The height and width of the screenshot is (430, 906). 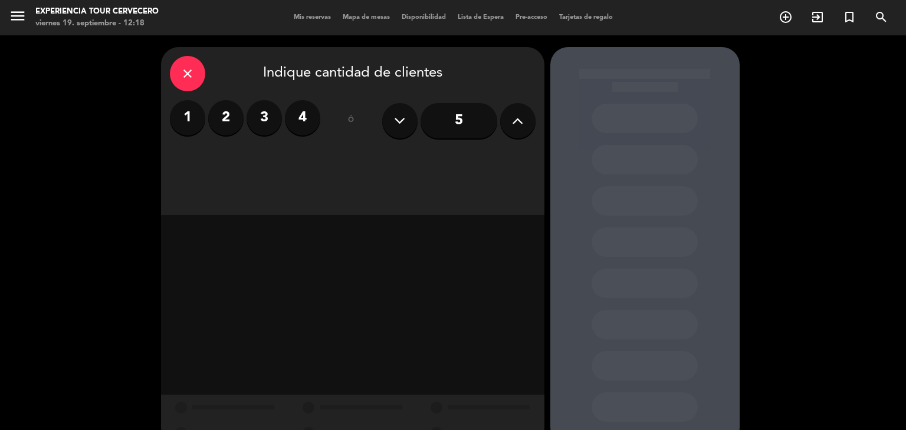 What do you see at coordinates (312, 17) in the screenshot?
I see `span: Mis reservas` at bounding box center [312, 17].